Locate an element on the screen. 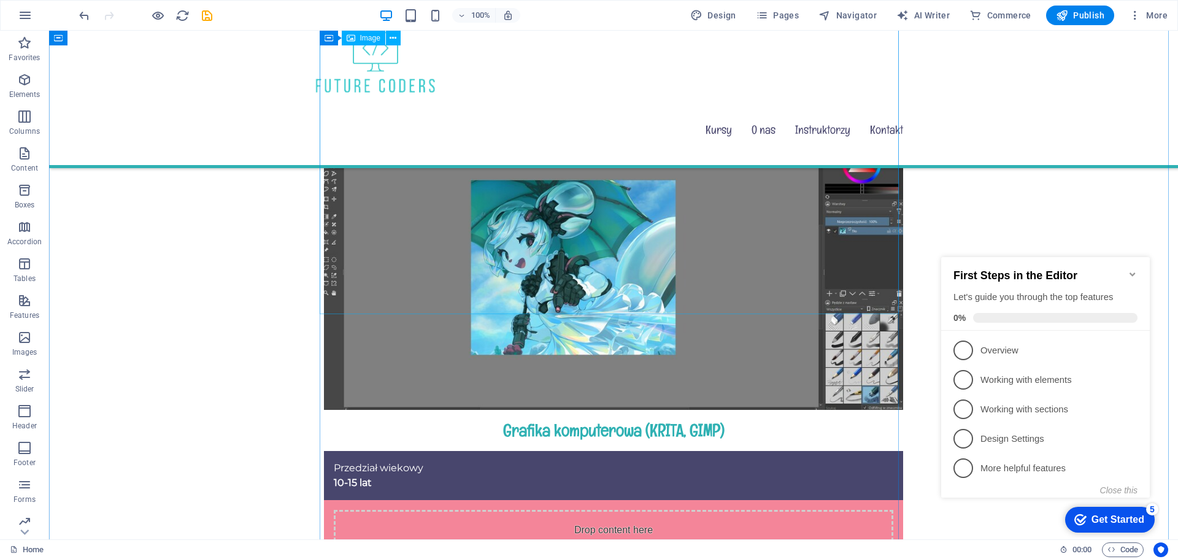 Image resolution: width=1178 pixels, height=559 pixels. button: Design is located at coordinates (713, 15).